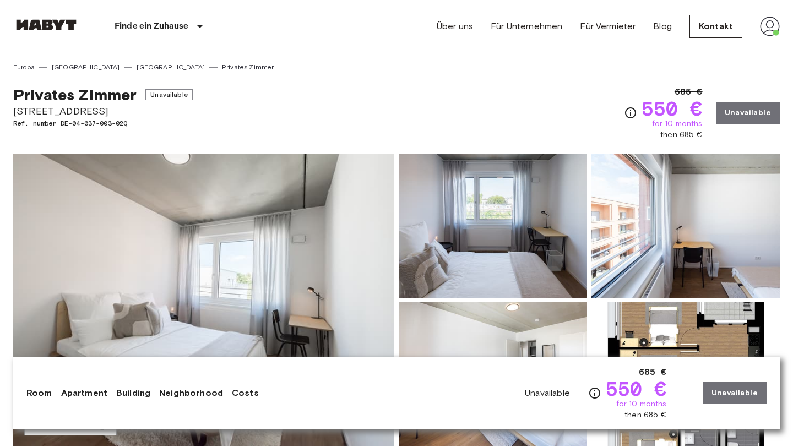  Describe the element at coordinates (133, 393) in the screenshot. I see `a: Building` at that location.